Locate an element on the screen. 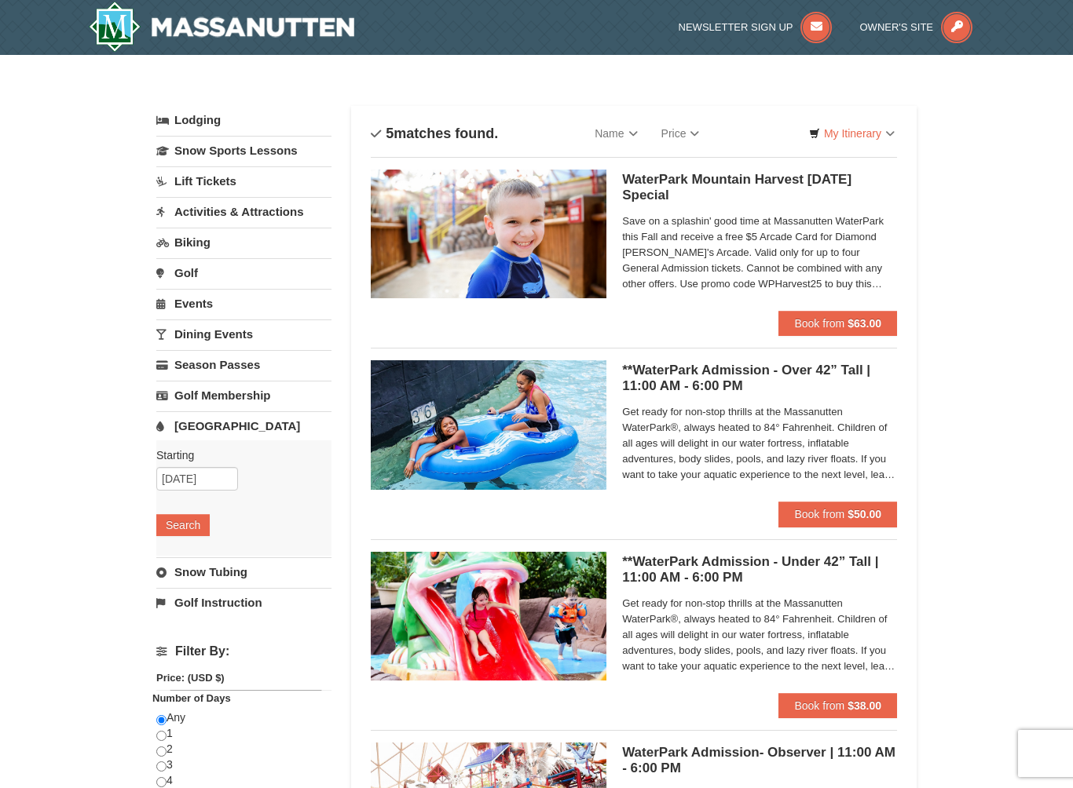 This screenshot has width=1073, height=788. a: Lodging is located at coordinates (243, 120).